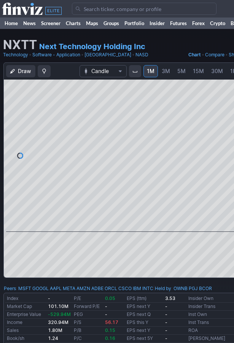  What do you see at coordinates (163, 288) in the screenshot?
I see `a: Held by` at bounding box center [163, 288].